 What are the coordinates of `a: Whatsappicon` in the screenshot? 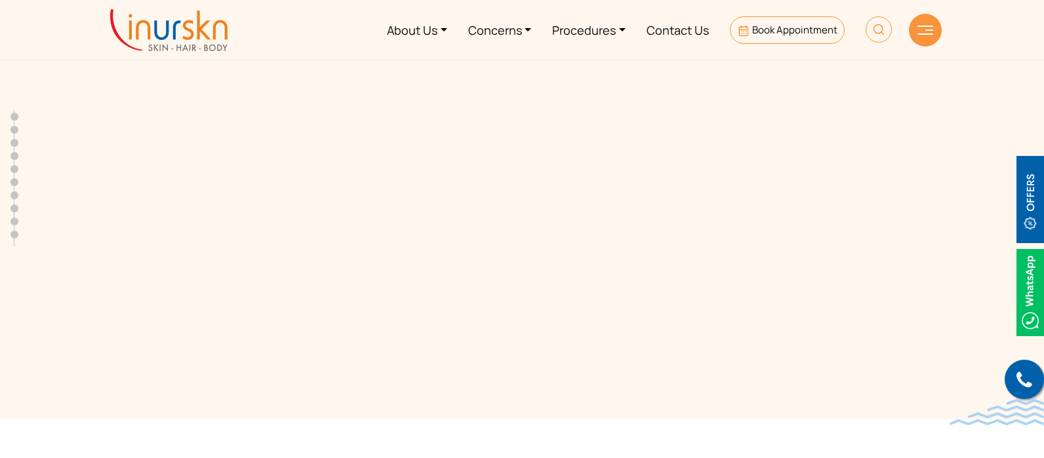 It's located at (1030, 291).